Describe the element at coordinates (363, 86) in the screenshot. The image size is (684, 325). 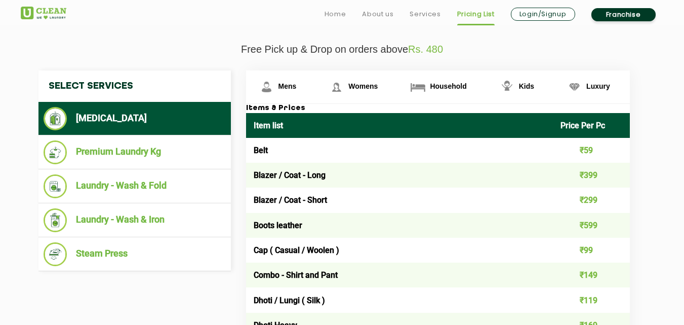
I see `span: Womens` at that location.